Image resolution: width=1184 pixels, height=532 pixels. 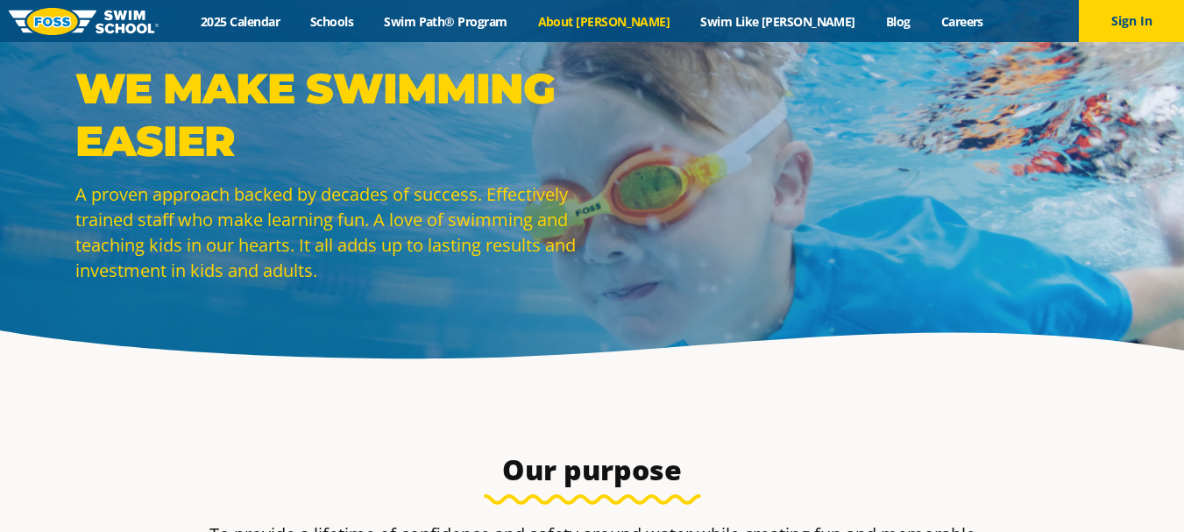 What do you see at coordinates (329, 232) in the screenshot?
I see `p: A proven approach backed by decades of success. Effectively trained staff who make learning fun. ...` at bounding box center [329, 232].